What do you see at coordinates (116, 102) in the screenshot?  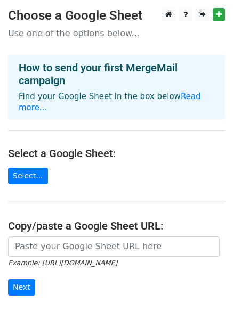 I see `p: Find your Google Sheet in the box below` at bounding box center [116, 102].